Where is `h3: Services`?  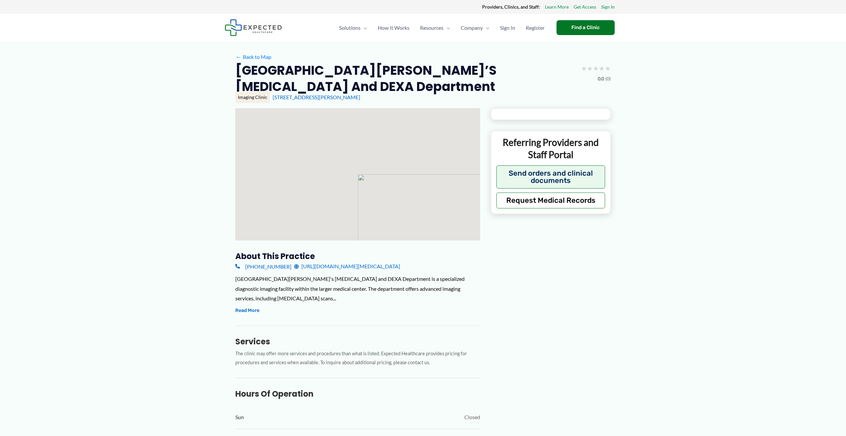
h3: Services is located at coordinates (358, 341).